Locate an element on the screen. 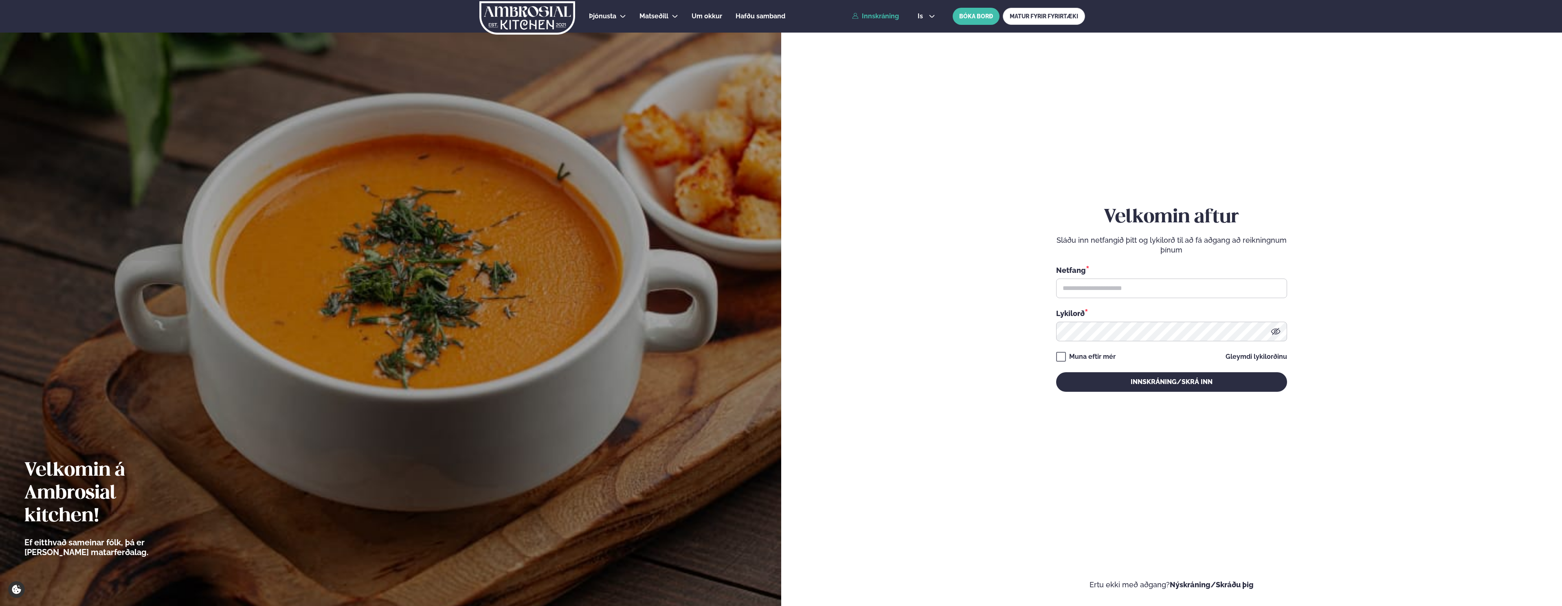  a: MATUR FYRIR FYRIRTÆKI is located at coordinates (1044, 16).